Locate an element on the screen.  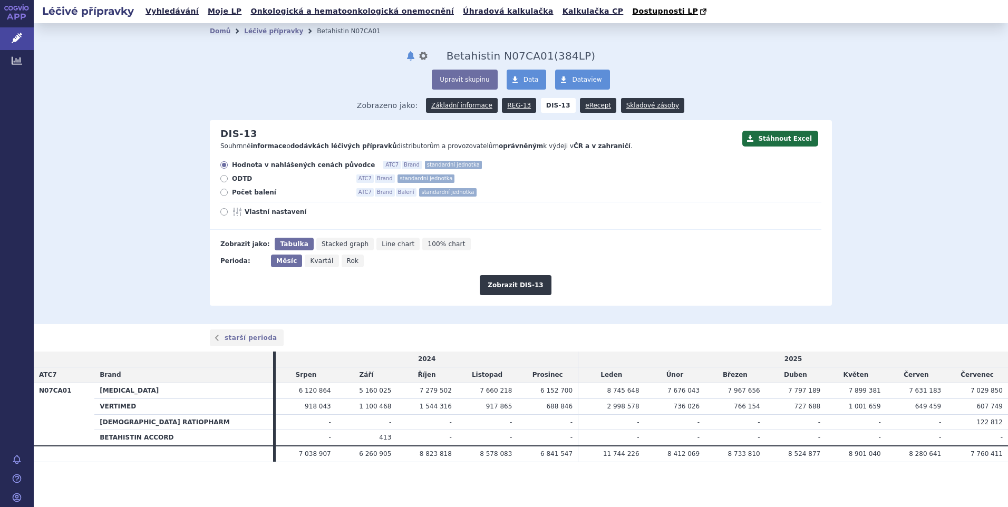
span: 7 676 043 is located at coordinates (683, 391).